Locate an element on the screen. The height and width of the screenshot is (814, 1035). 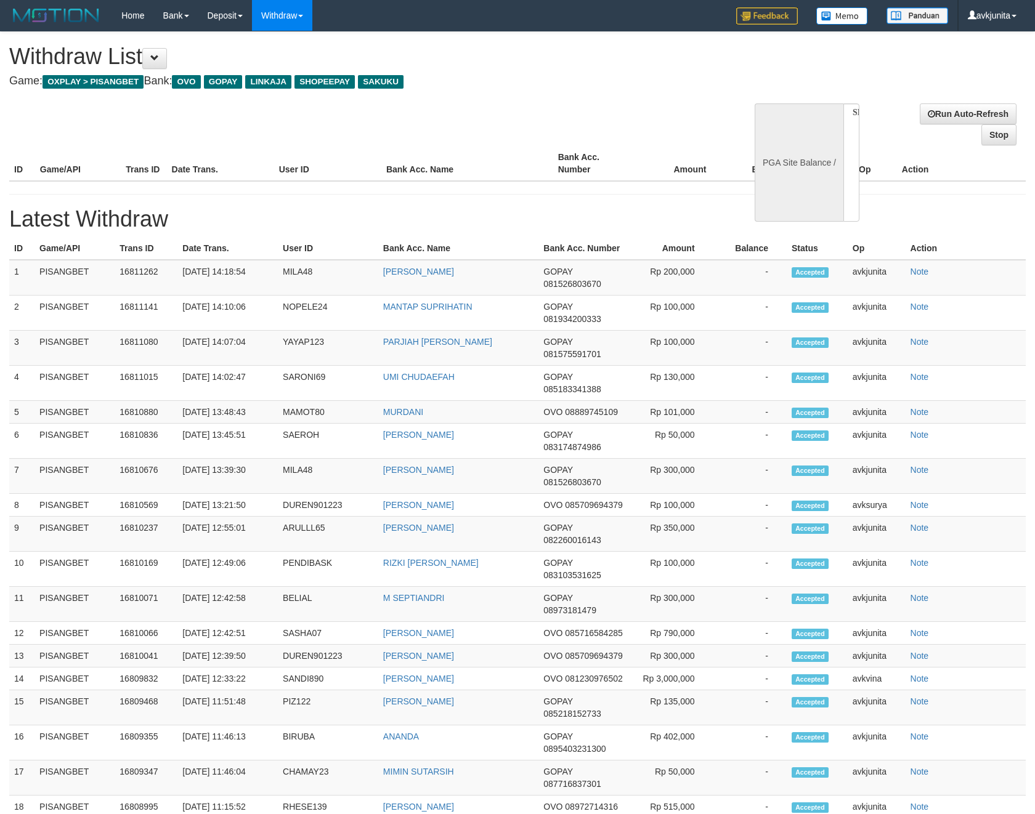
td: MAMOT80 is located at coordinates (328, 412).